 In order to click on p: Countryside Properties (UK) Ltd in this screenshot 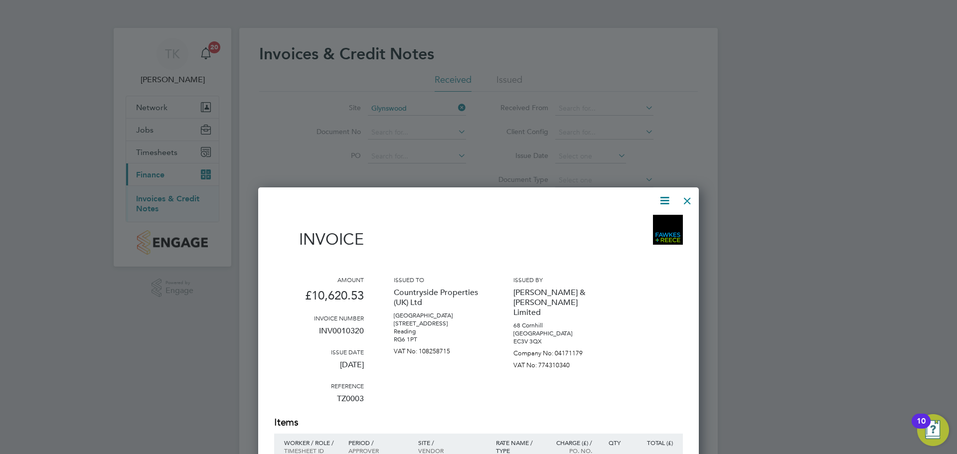, I will do `click(439, 298)`.